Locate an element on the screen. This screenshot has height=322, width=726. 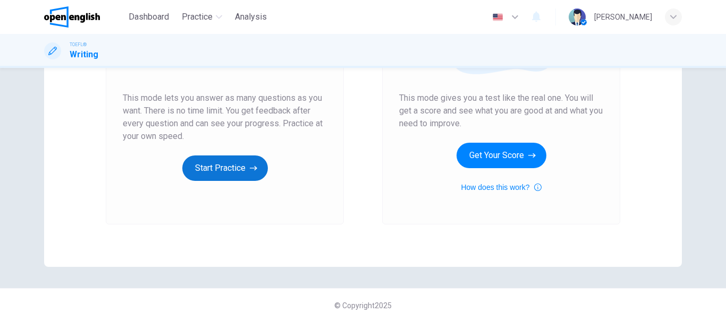
button: Dashboard is located at coordinates (149, 17).